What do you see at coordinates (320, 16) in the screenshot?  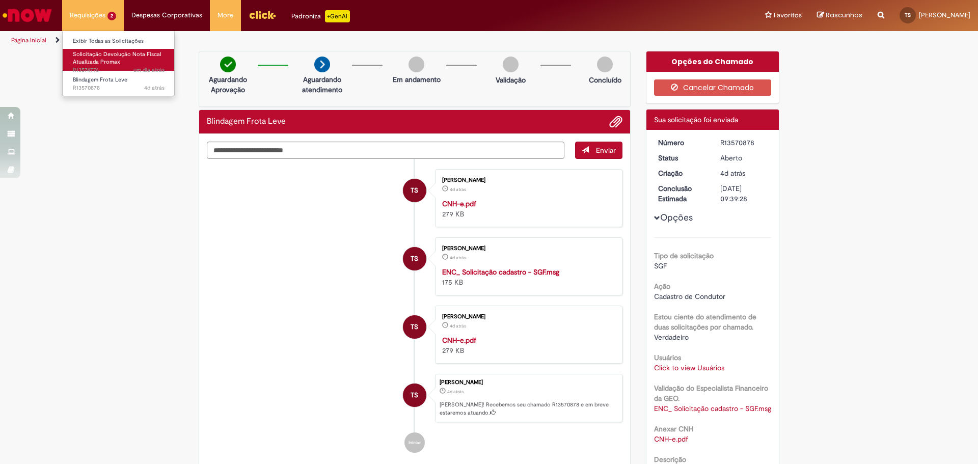 I see `div: Padroniza` at bounding box center [320, 16].